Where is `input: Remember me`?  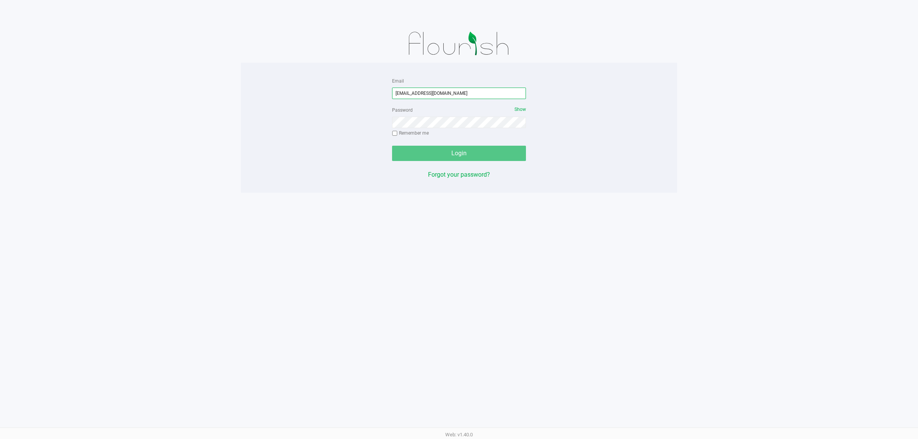
input: Remember me is located at coordinates (395, 133).